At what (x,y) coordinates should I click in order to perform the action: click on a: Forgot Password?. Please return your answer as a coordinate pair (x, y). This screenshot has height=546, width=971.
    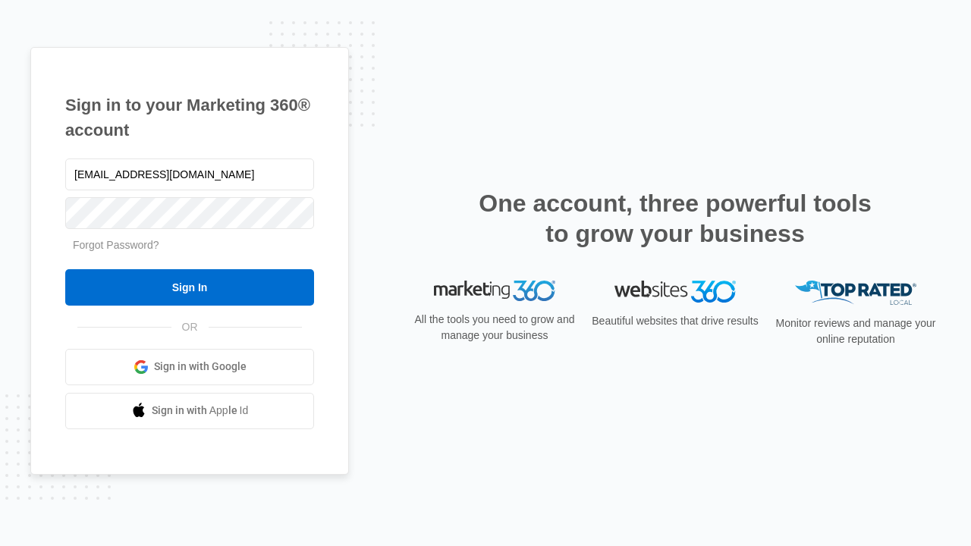
    Looking at the image, I should click on (116, 245).